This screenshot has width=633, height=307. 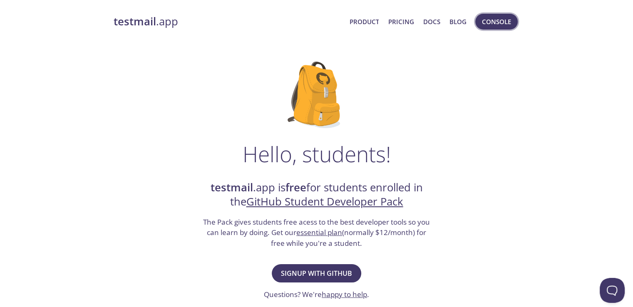 What do you see at coordinates (458, 22) in the screenshot?
I see `a: Blog` at bounding box center [458, 22].